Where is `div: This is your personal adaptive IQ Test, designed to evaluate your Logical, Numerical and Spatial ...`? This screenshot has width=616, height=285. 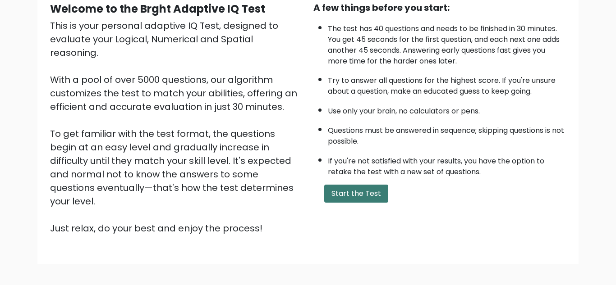 div: This is your personal adaptive IQ Test, designed to evaluate your Logical, Numerical and Spatial ... is located at coordinates (176, 127).